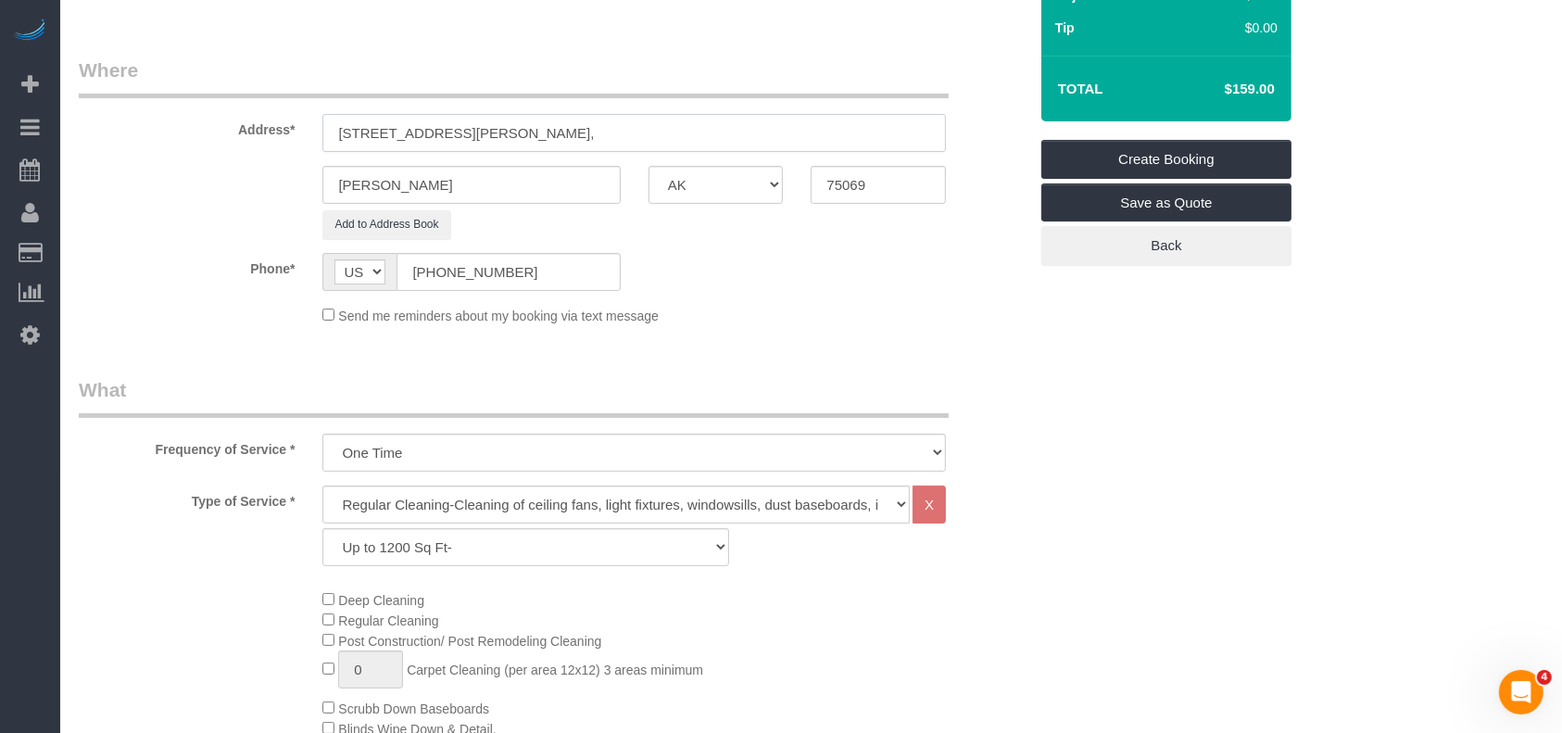 This screenshot has height=733, width=1562. Describe the element at coordinates (1234, 28) in the screenshot. I see `div: $0.00` at that location.